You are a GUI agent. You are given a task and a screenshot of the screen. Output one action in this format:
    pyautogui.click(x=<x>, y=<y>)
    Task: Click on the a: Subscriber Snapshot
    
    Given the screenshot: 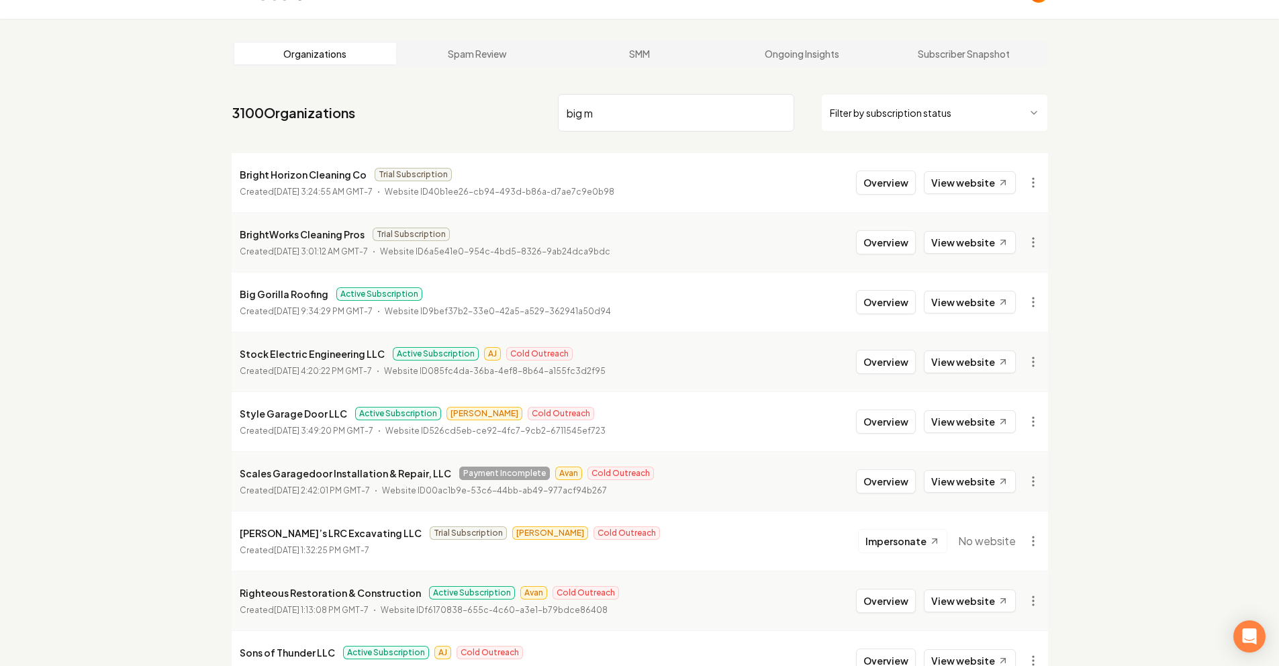 What is the action you would take?
    pyautogui.click(x=964, y=54)
    